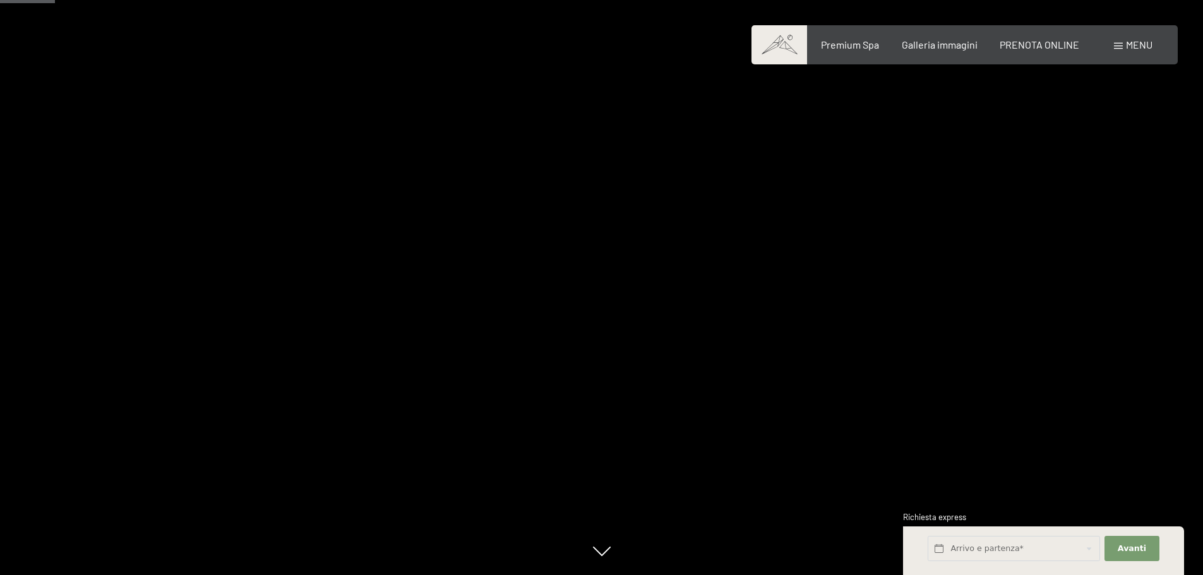  Describe the element at coordinates (1039, 44) in the screenshot. I see `a: PRENOTA ONLINE` at that location.